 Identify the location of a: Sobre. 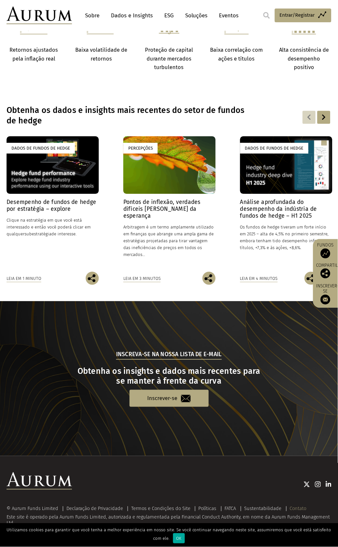
(92, 15).